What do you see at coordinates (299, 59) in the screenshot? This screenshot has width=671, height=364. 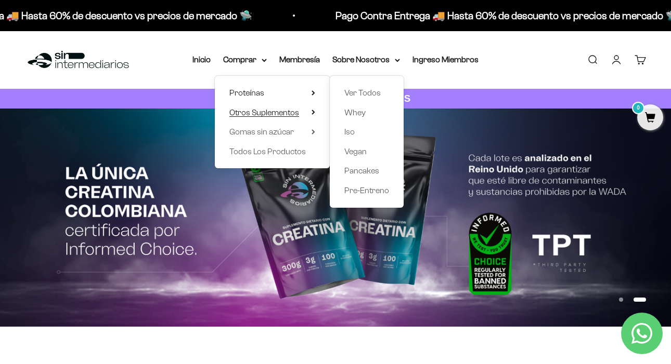 I see `a: Membresía` at bounding box center [299, 59].